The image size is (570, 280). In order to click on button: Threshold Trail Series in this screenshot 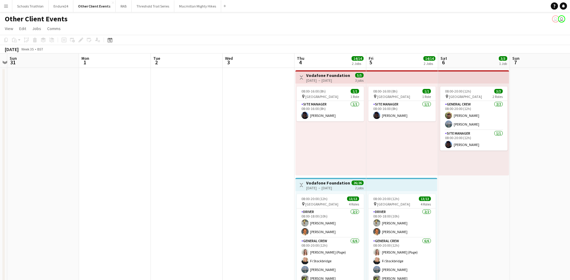, I will do `click(153, 6)`.